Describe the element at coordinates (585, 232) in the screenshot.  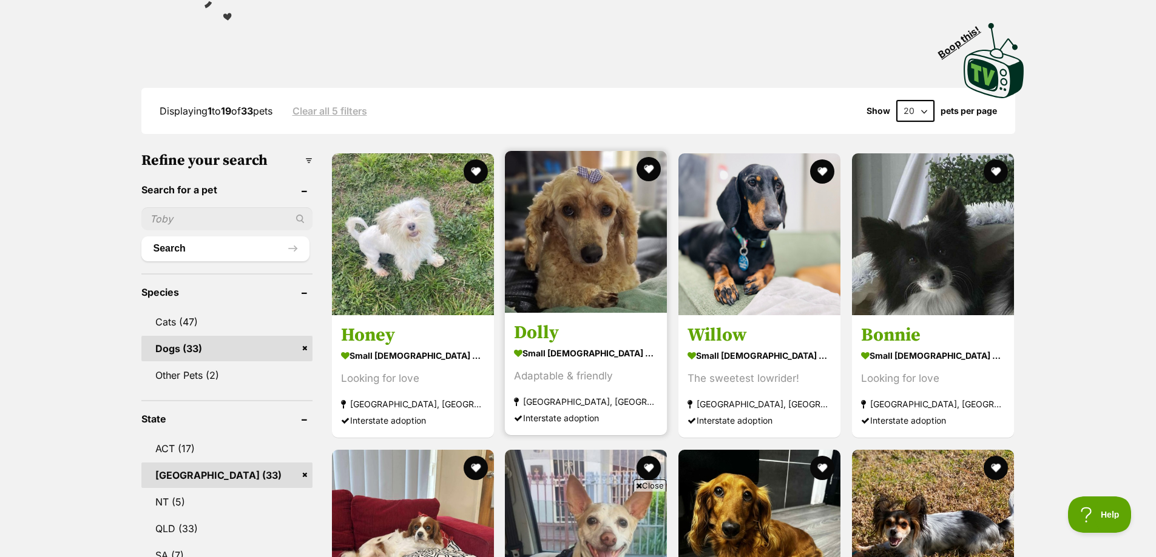
I see `img: Dolly - Poodle (Miniature) Dog` at that location.